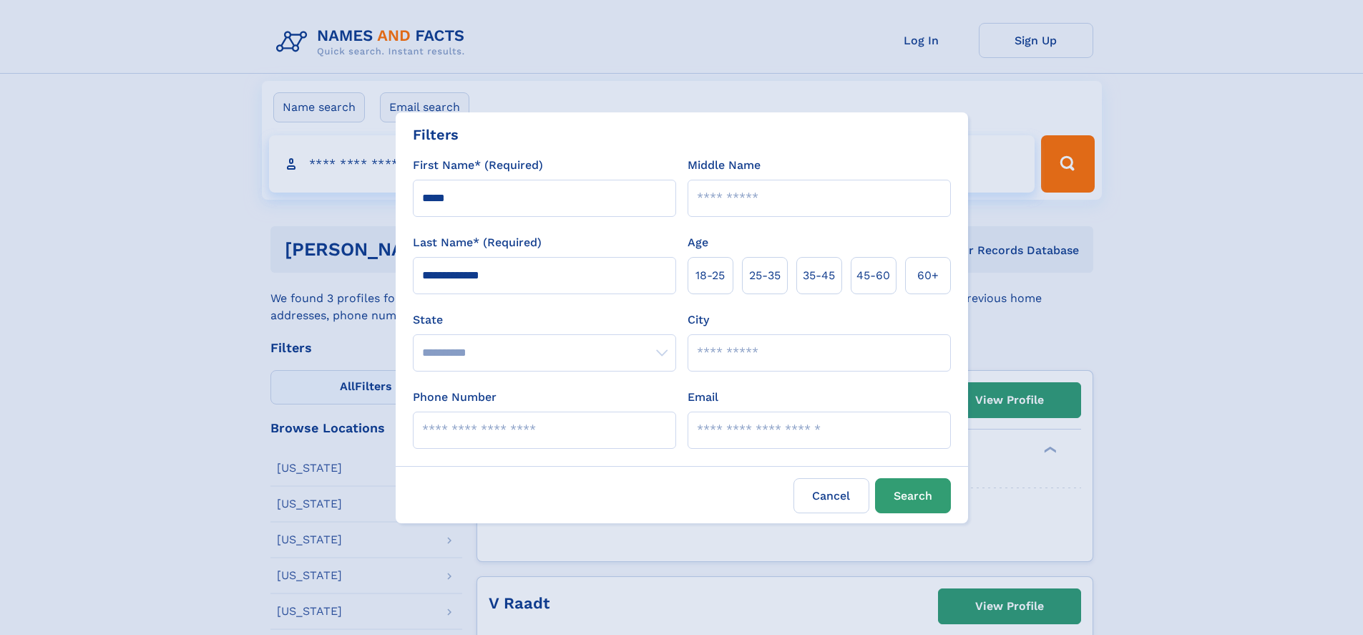  I want to click on label: City, so click(698, 320).